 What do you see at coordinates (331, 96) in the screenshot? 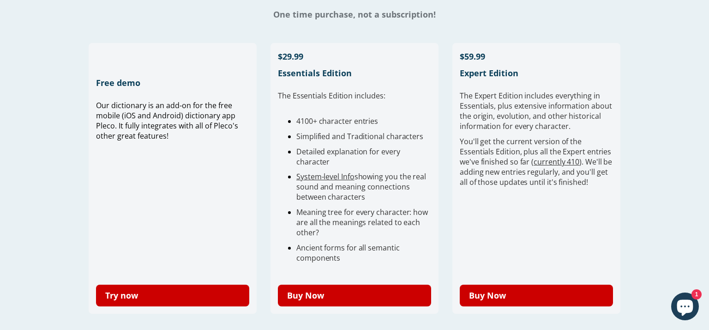
I see `span: The Essentials Edition includes:` at bounding box center [331, 96].